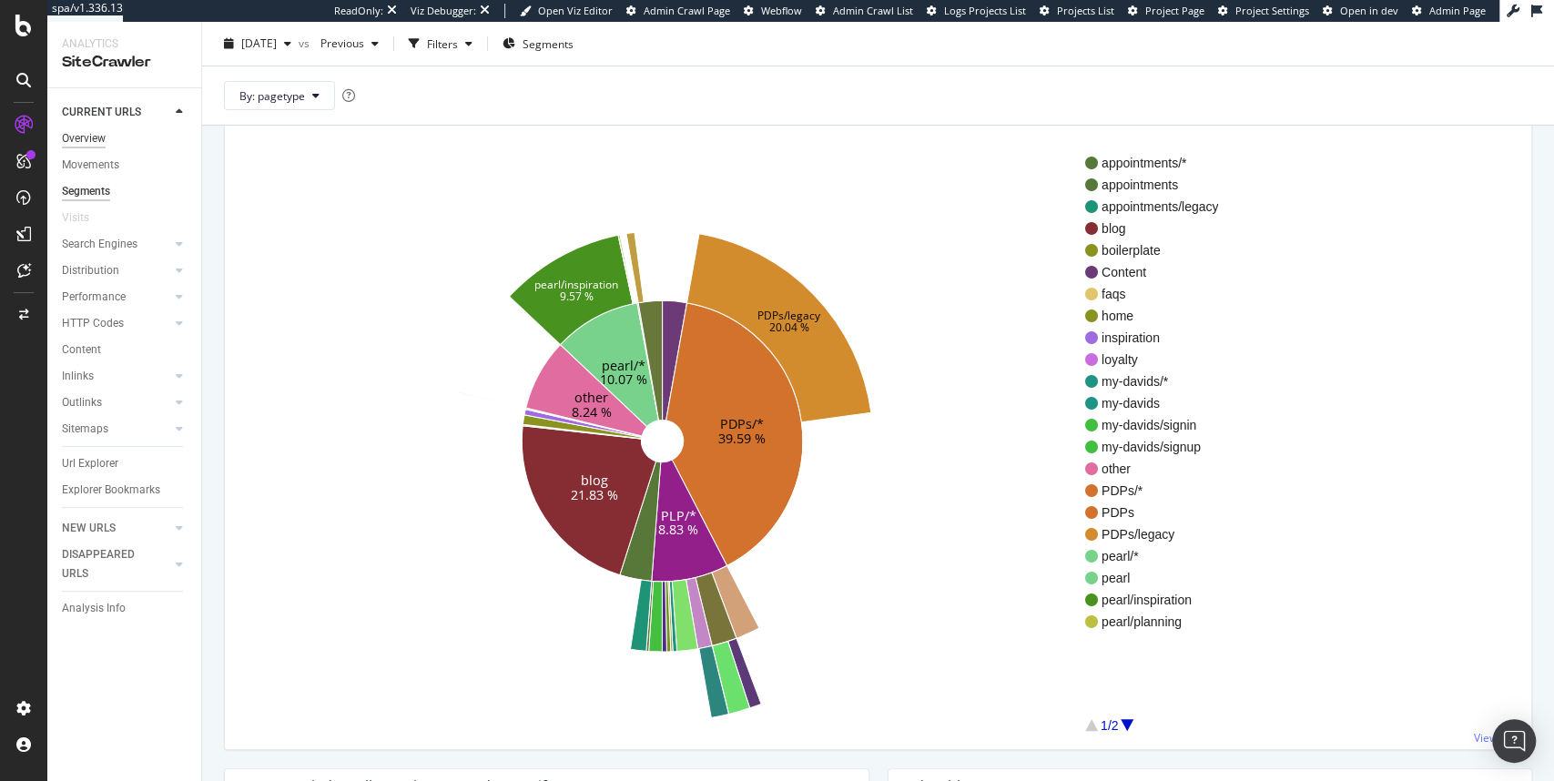  I want to click on a: Performance, so click(116, 297).